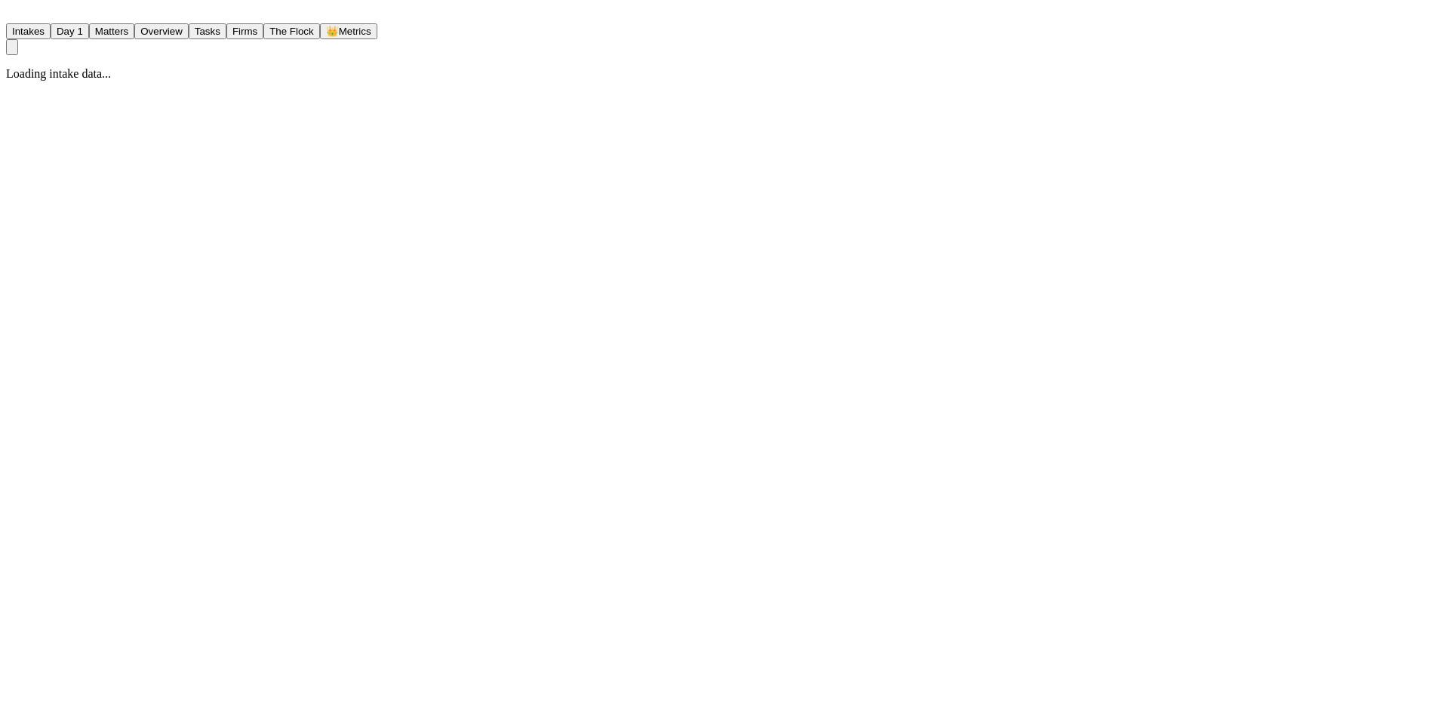  Describe the element at coordinates (15, 16) in the screenshot. I see `a: Home` at that location.